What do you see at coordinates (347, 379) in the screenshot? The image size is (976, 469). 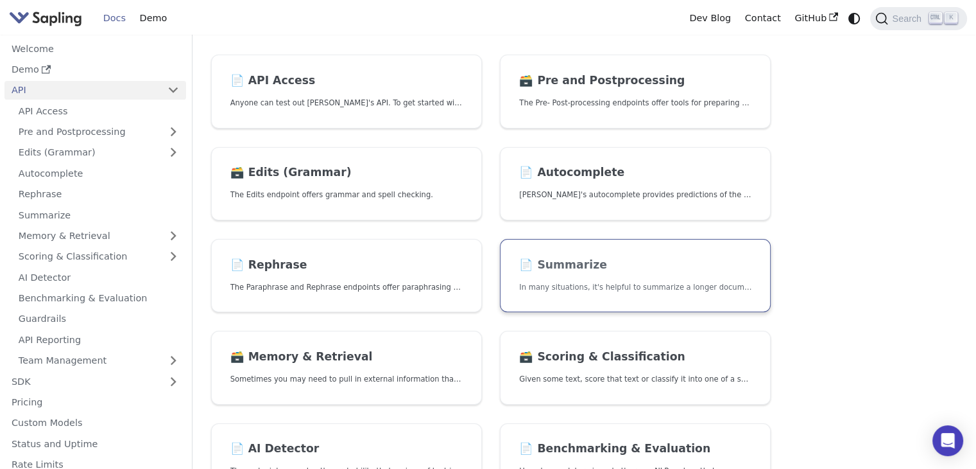 I see `p: Sometimes you may need to pull in external information that doesn't fit in the context size of an...` at bounding box center [347, 379].